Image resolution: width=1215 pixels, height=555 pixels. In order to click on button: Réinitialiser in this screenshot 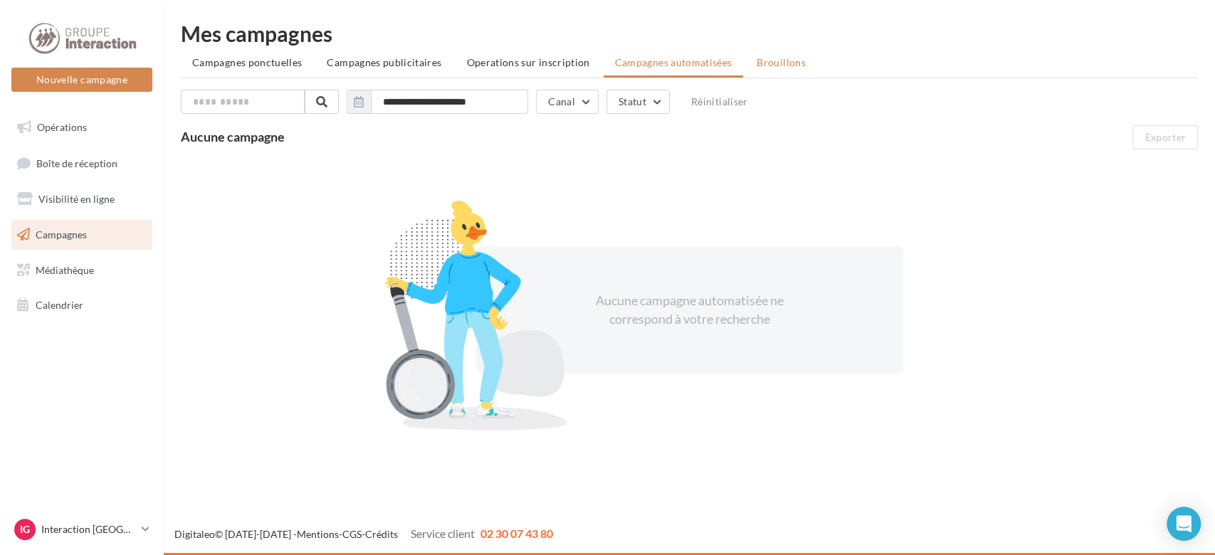, I will do `click(720, 102)`.